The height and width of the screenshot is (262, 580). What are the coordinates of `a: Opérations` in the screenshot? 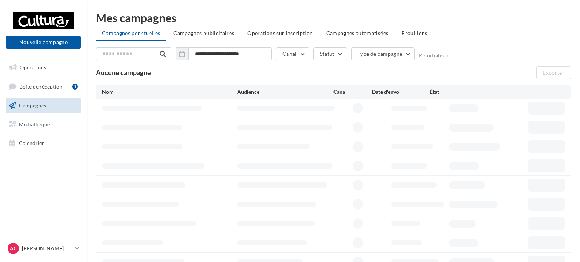 It's located at (43, 68).